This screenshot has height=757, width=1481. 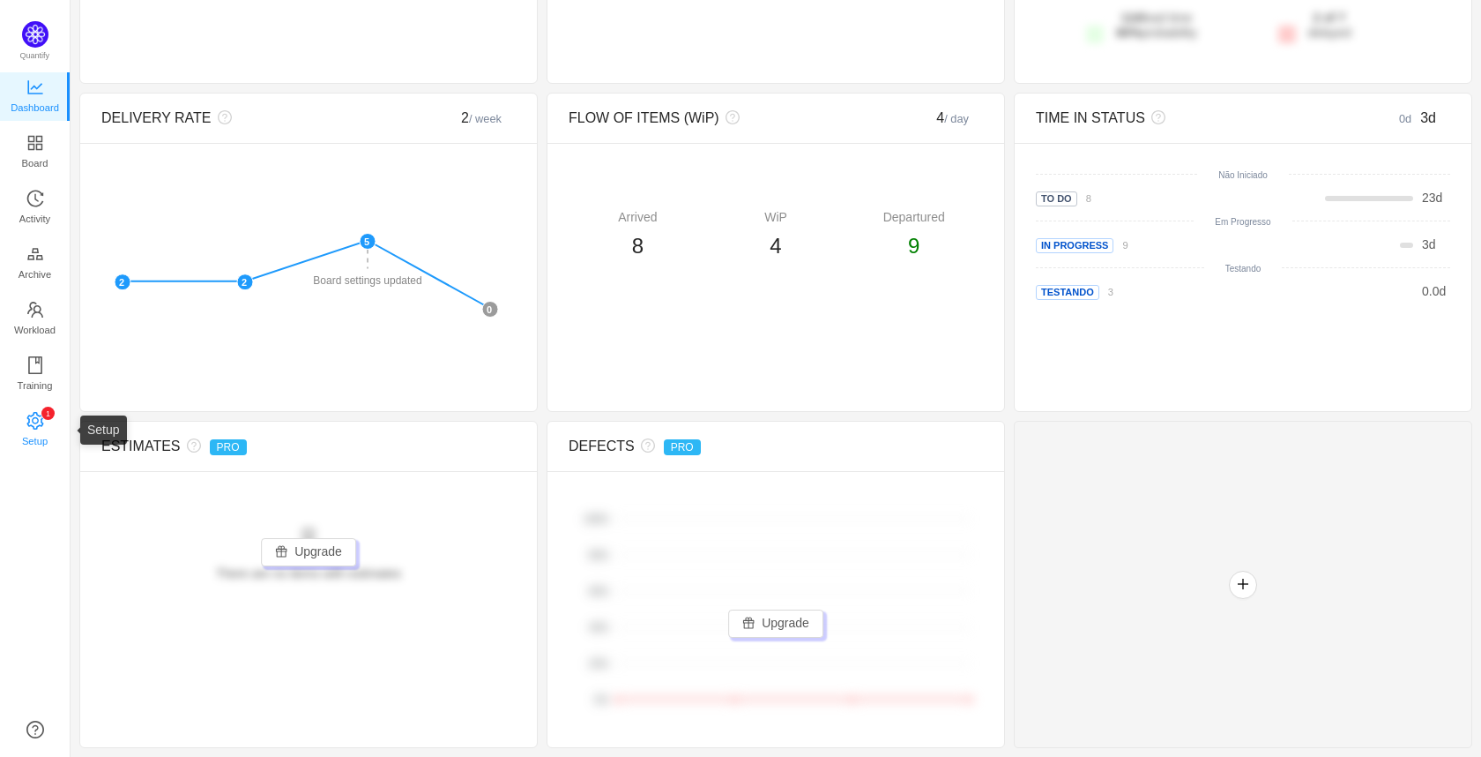 What do you see at coordinates (599, 555) in the screenshot?
I see `tspan: 80%` at bounding box center [599, 555].